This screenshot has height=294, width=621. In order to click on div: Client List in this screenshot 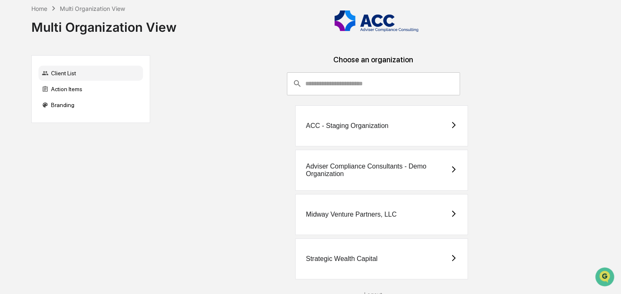, I will do `click(91, 73)`.